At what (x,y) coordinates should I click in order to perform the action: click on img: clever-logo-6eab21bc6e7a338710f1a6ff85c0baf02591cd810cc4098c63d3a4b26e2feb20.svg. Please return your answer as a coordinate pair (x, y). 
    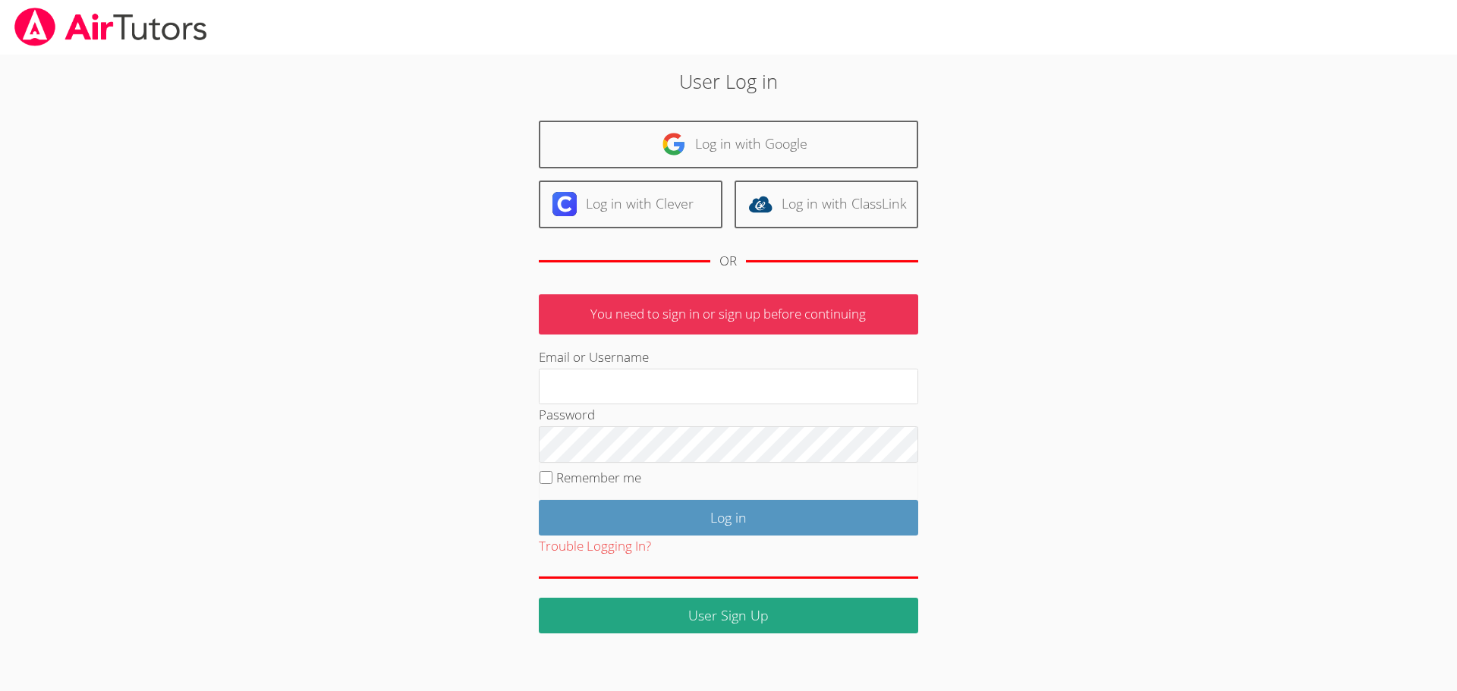
    Looking at the image, I should click on (564, 204).